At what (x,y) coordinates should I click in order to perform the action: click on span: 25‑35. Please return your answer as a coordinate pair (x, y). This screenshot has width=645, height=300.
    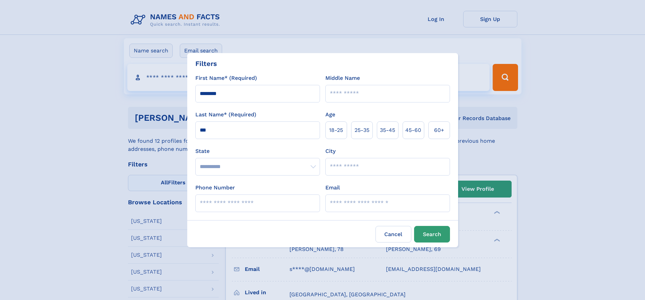
    Looking at the image, I should click on (362, 130).